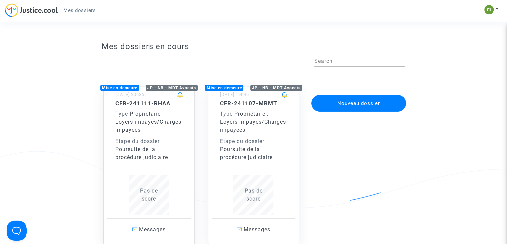 This screenshot has width=507, height=244. What do you see at coordinates (489, 10) in the screenshot?
I see `img: ACg8ocLj5F7idCeWRwJ9lmZWSWHCR0wQTsFQHSmhP_mm-nU9kA40aw=s96-c` at bounding box center [489, 10].